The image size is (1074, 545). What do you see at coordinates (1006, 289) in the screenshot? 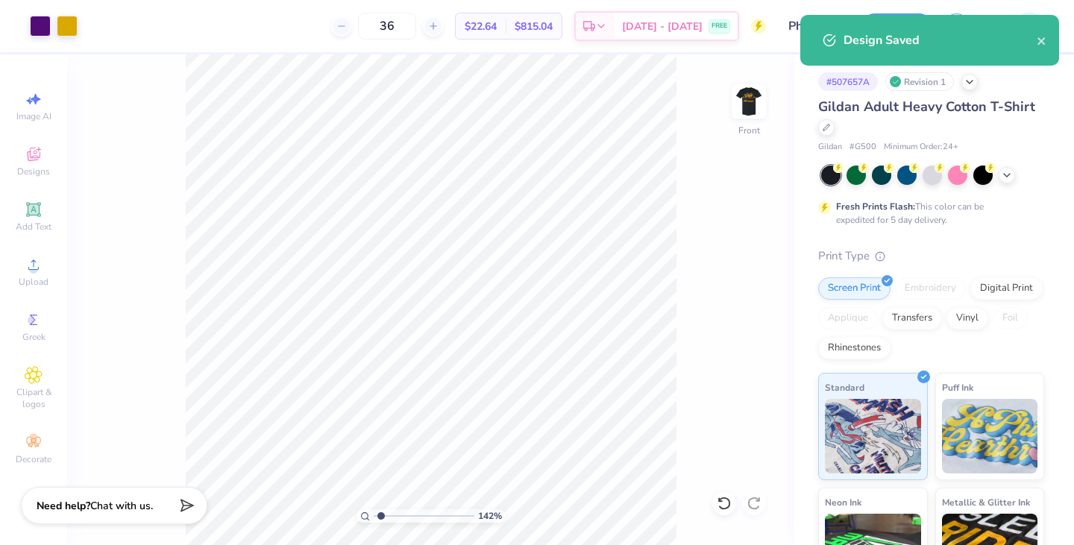
I see `div: Digital Print` at bounding box center [1006, 289].